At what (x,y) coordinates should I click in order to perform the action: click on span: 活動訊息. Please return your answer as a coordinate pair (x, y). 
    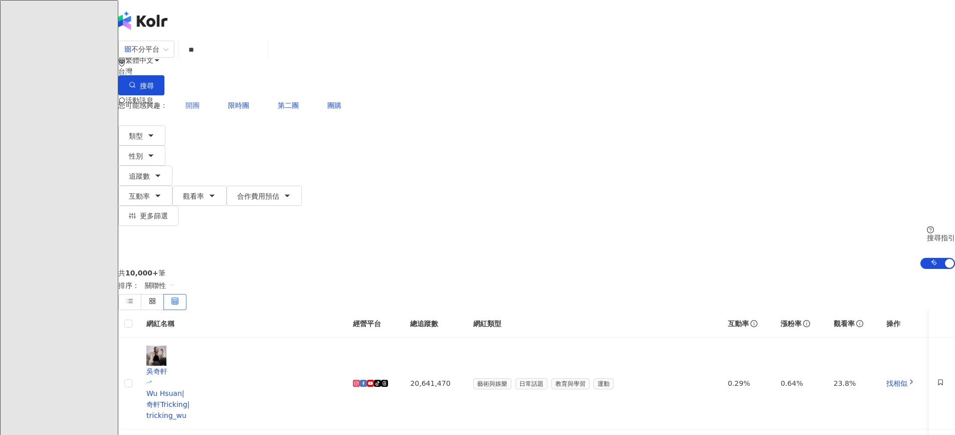
    Looking at the image, I should click on (139, 100).